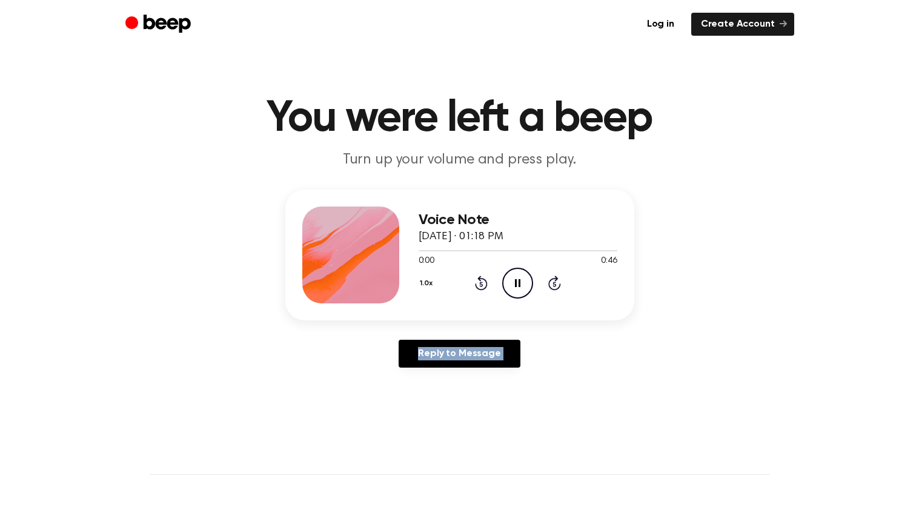 The width and height of the screenshot is (919, 516). What do you see at coordinates (459, 354) in the screenshot?
I see `a: Reply to Message` at bounding box center [459, 354].